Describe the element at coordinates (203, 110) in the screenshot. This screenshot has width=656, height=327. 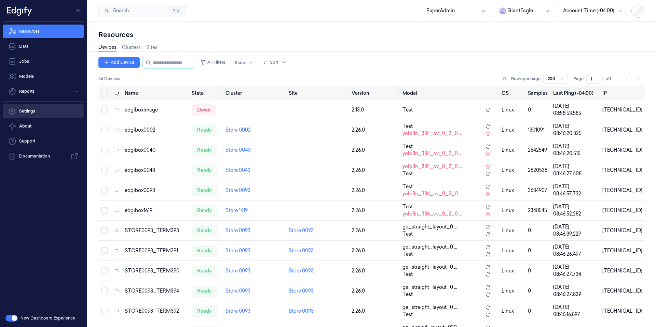
I see `div: down` at that location.